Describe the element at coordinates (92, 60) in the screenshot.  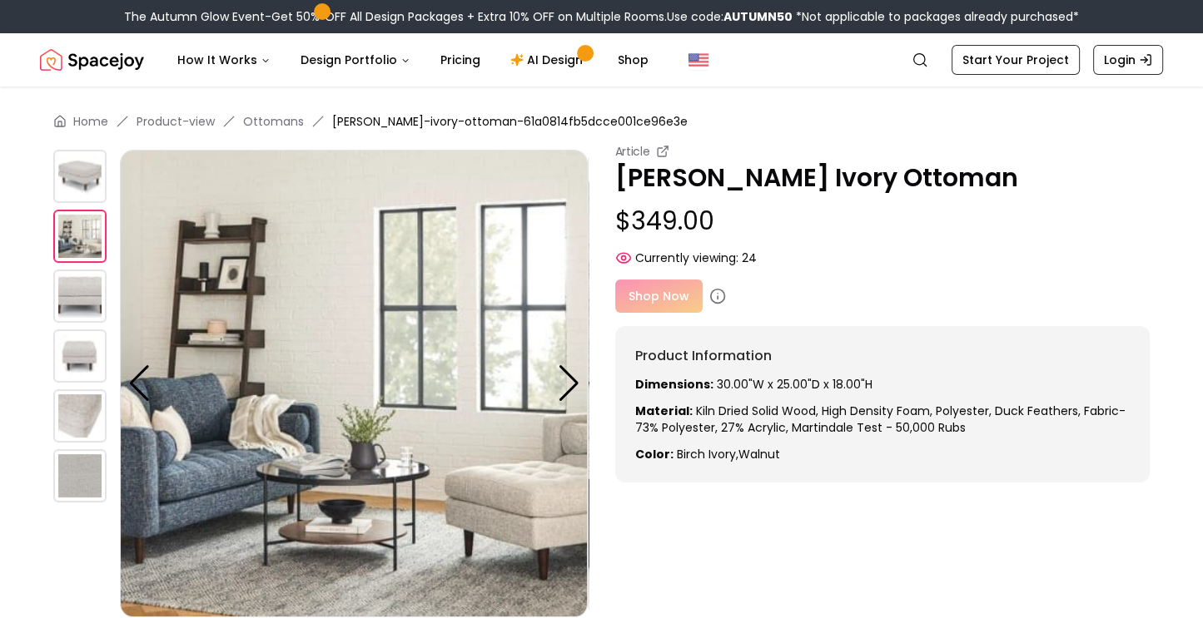
I see `img: Spacejoy Logo` at that location.